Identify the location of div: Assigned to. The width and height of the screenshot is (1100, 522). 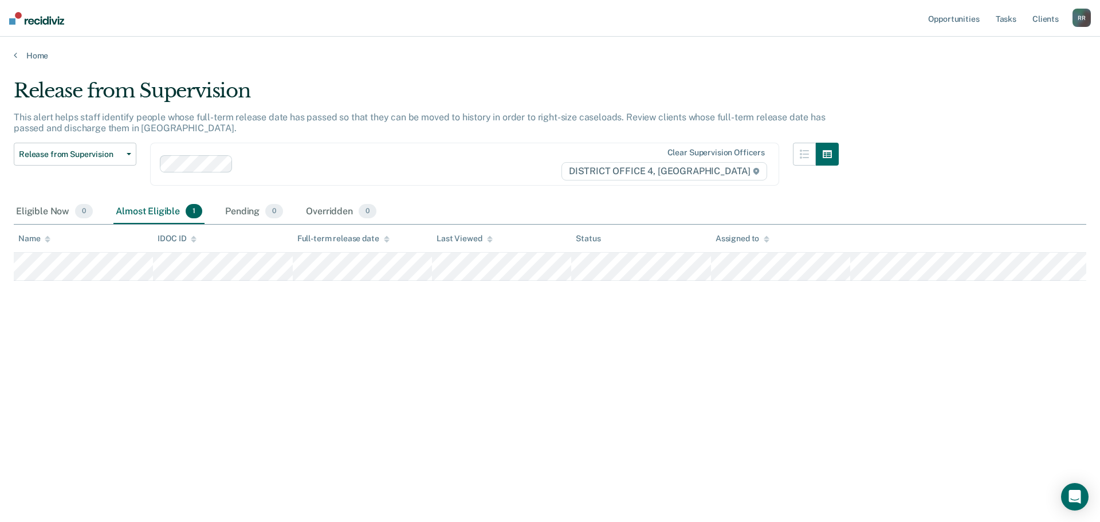
(742, 238).